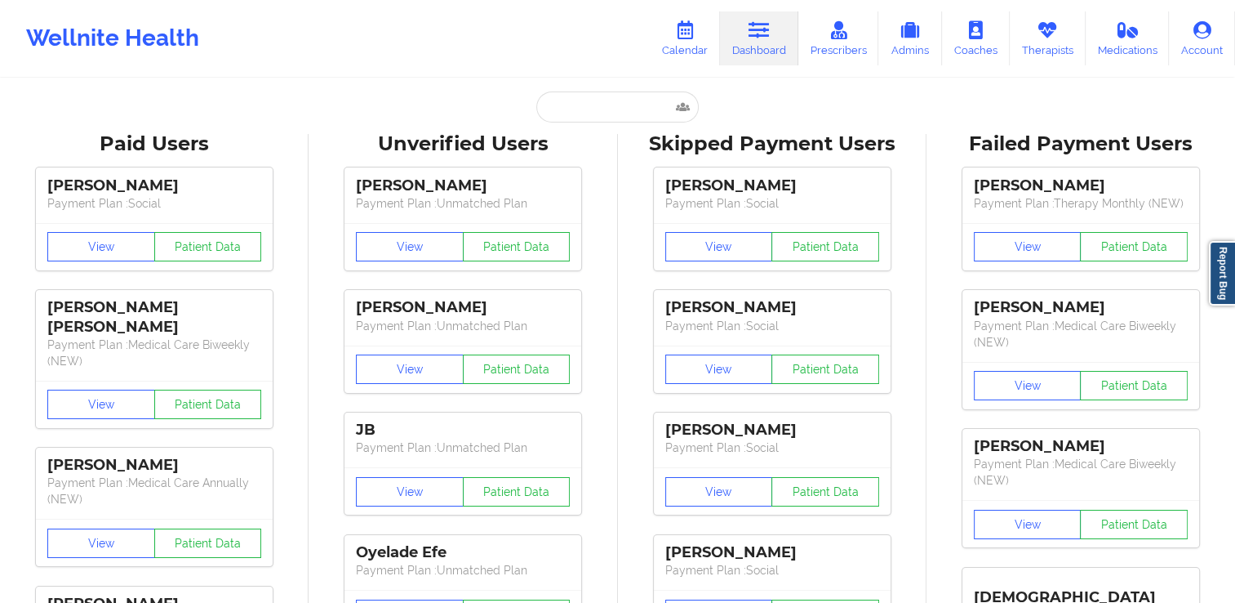 Image resolution: width=1235 pixels, height=603 pixels. Describe the element at coordinates (1128, 38) in the screenshot. I see `a: Medications` at that location.